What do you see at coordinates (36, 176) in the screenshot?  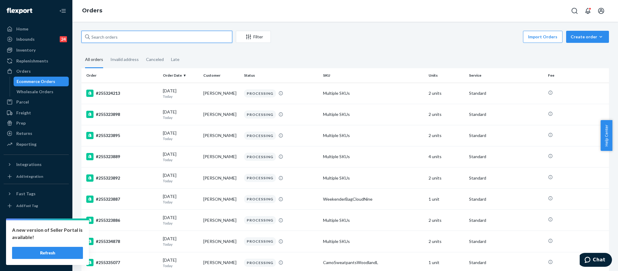 I see `a: Add Integration` at bounding box center [36, 176].